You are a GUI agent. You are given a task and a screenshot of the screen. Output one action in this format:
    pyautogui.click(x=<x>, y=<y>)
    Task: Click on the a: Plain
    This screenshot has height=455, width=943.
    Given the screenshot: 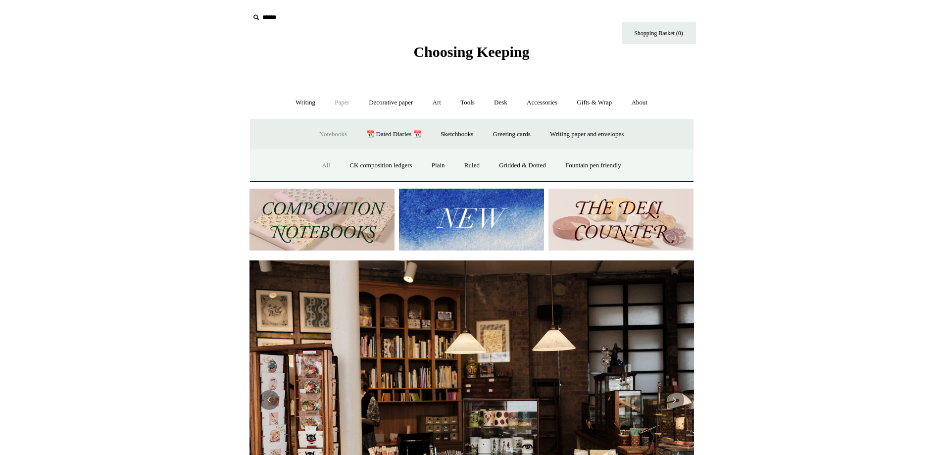 What is the action you would take?
    pyautogui.click(x=438, y=165)
    